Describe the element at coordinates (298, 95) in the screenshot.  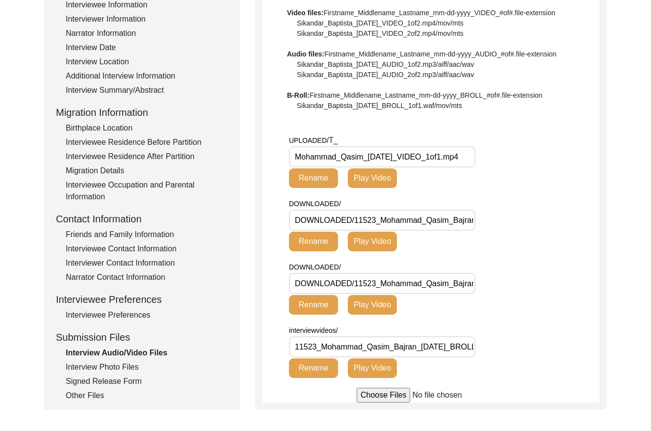
I see `b: B-Roll:` at that location.